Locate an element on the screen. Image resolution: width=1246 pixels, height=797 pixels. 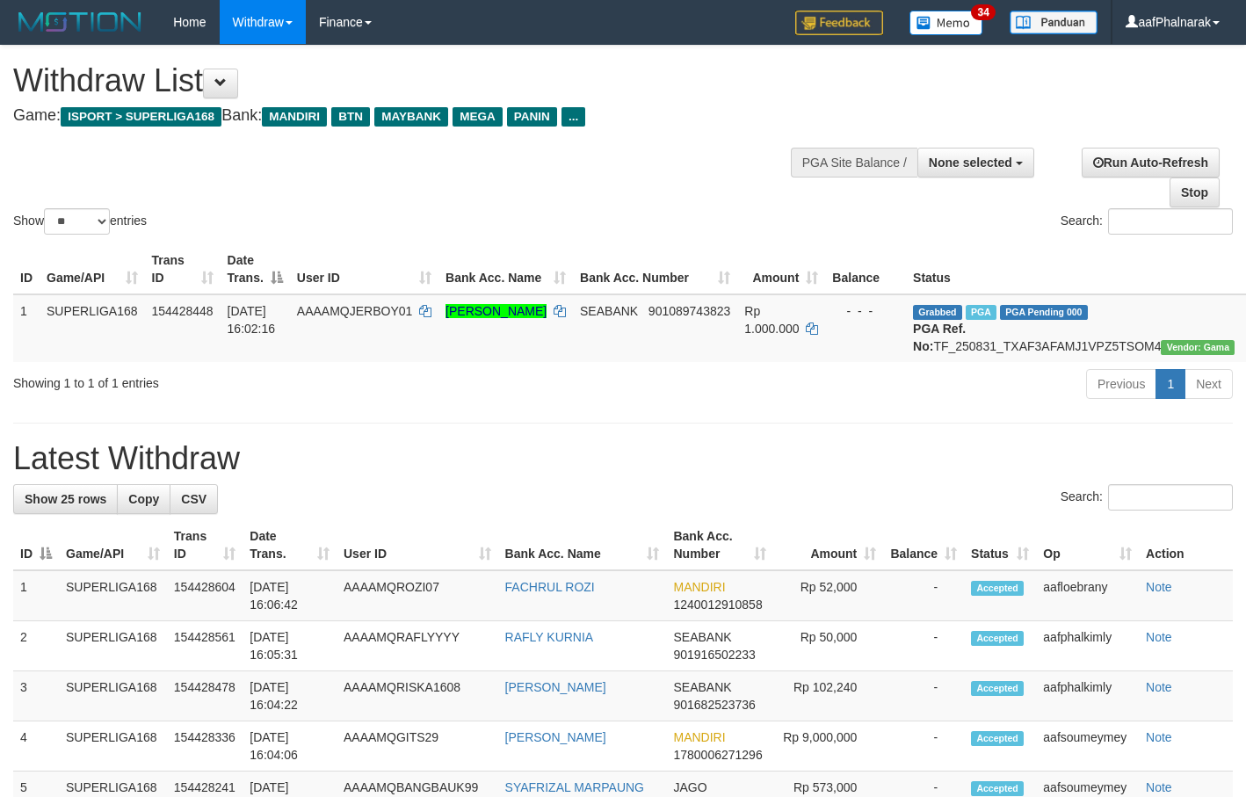
td: AAAAMQRISKA1608 is located at coordinates (417, 696).